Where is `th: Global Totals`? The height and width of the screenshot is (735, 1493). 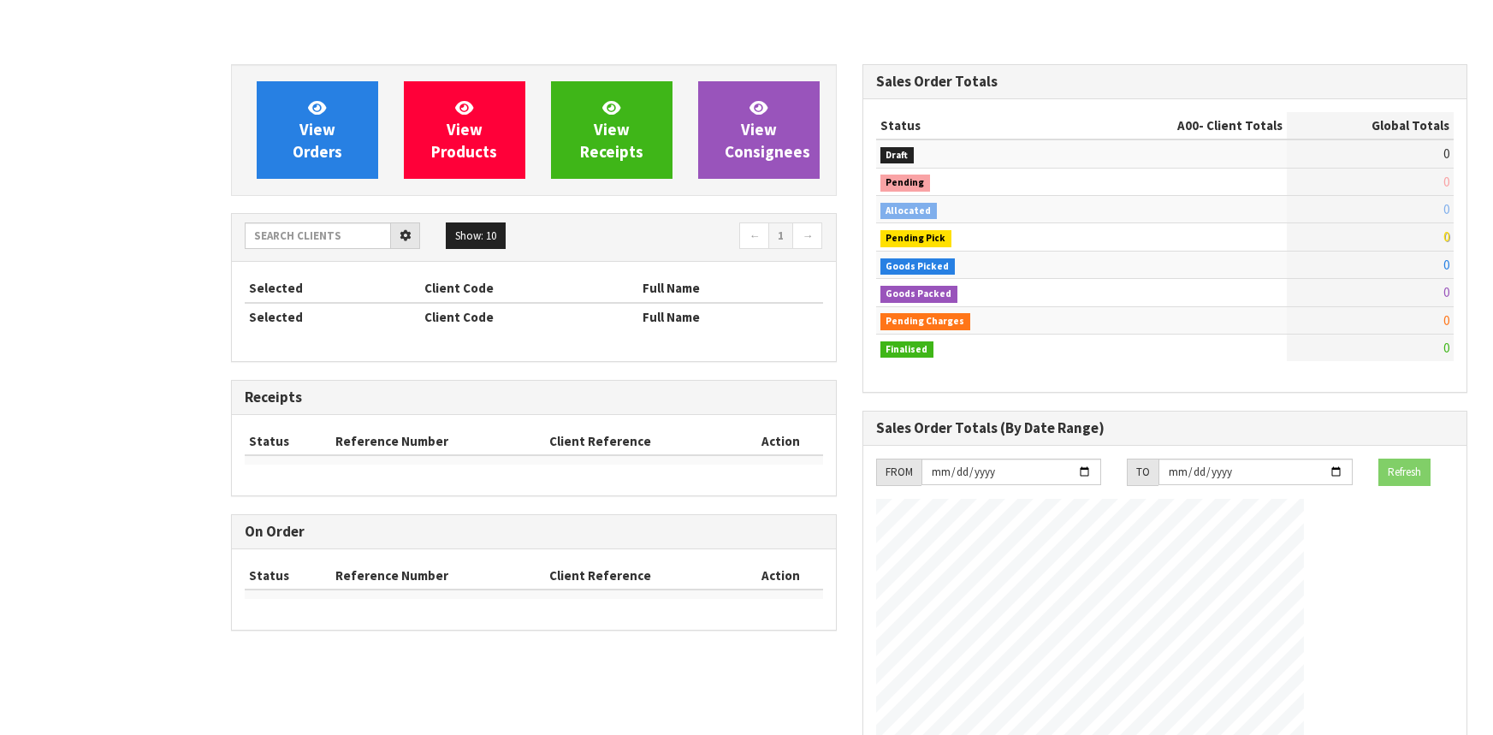
th: Global Totals is located at coordinates (1370, 126).